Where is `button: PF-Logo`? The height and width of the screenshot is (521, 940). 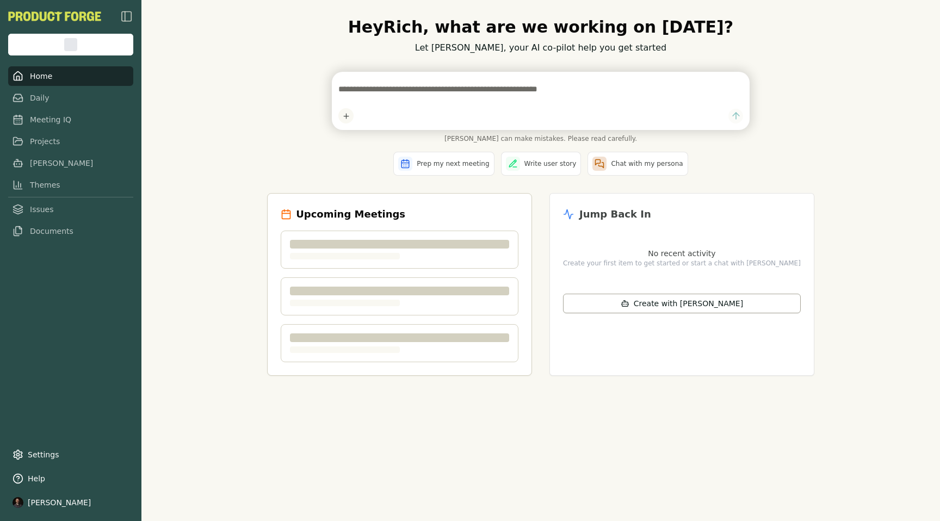 button: PF-Logo is located at coordinates (54, 16).